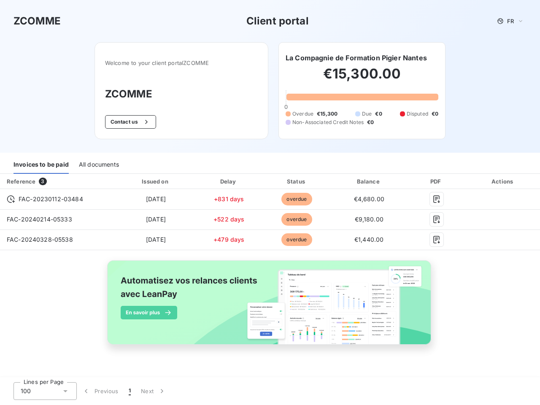 This screenshot has width=540, height=405. I want to click on div: Actions, so click(503, 182).